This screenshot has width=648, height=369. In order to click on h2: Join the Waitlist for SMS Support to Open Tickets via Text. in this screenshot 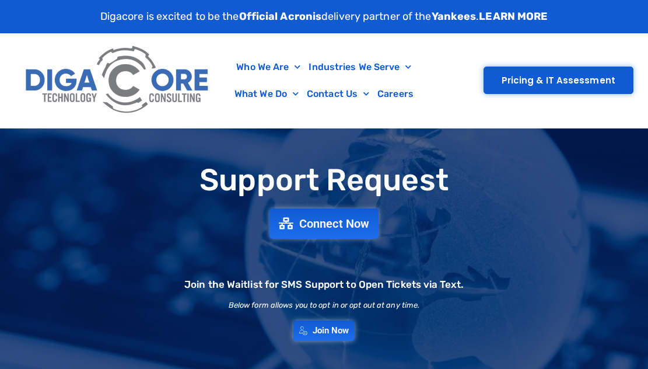, I will do `click(324, 284)`.